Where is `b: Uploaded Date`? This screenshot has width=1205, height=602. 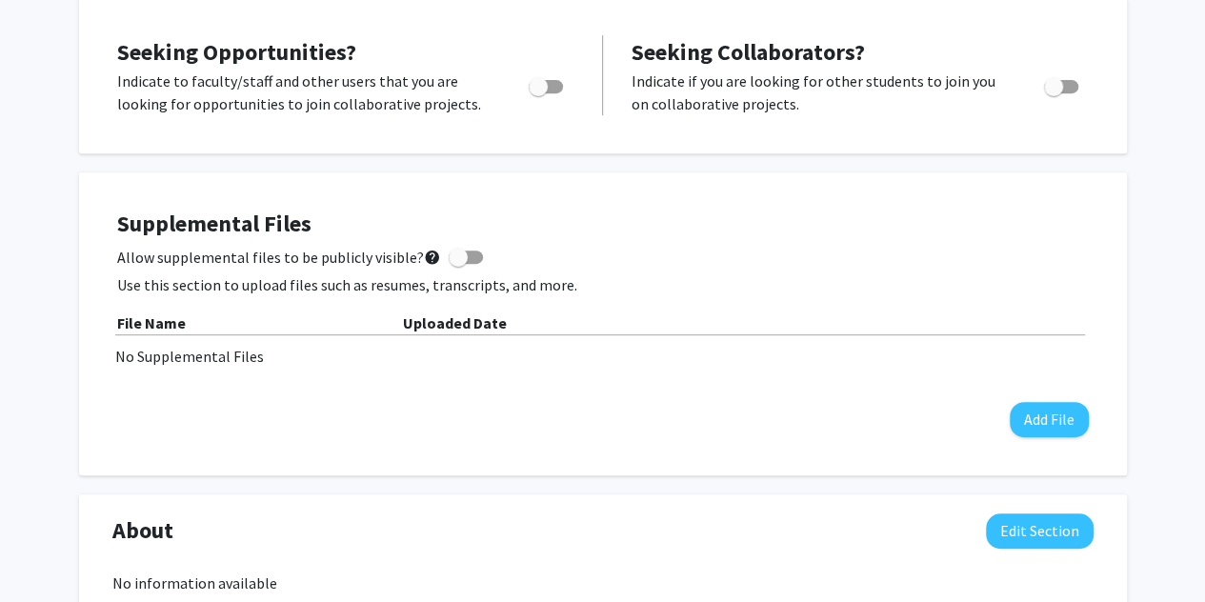 b: Uploaded Date is located at coordinates (454, 323).